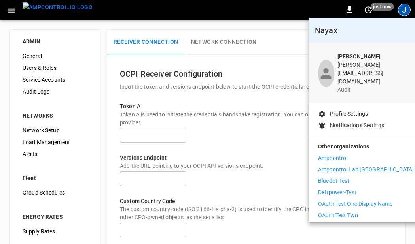 This screenshot has width=415, height=244. What do you see at coordinates (357, 125) in the screenshot?
I see `p: Notifications Settings` at bounding box center [357, 125].